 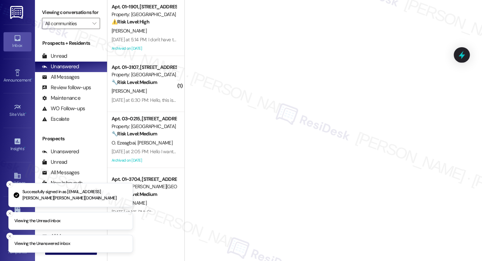 What do you see at coordinates (67, 23) in the screenshot?
I see `input: All communities` at bounding box center [67, 23].